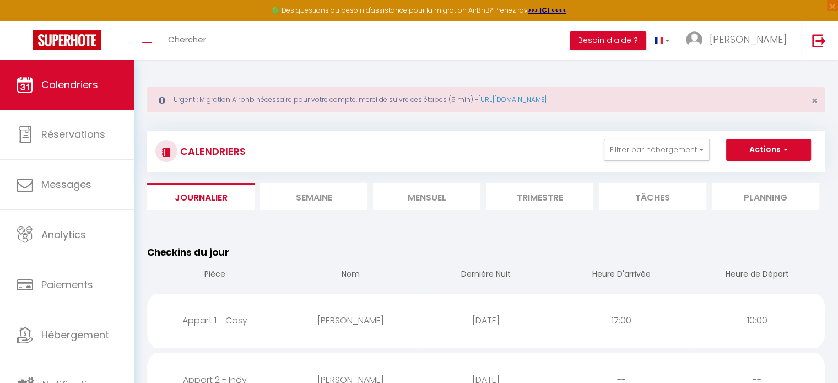 This screenshot has width=838, height=383. What do you see at coordinates (66, 184) in the screenshot?
I see `span: Messages` at bounding box center [66, 184].